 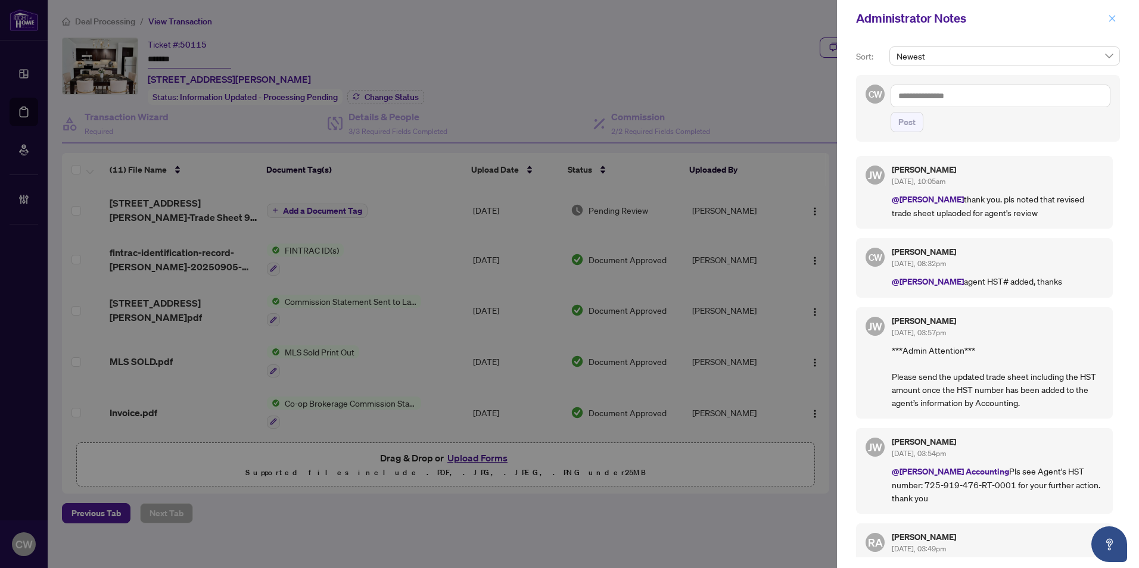 I want to click on p: thank you. pls noted that revised trade sheet uplaoded for agent's review, so click(x=997, y=206).